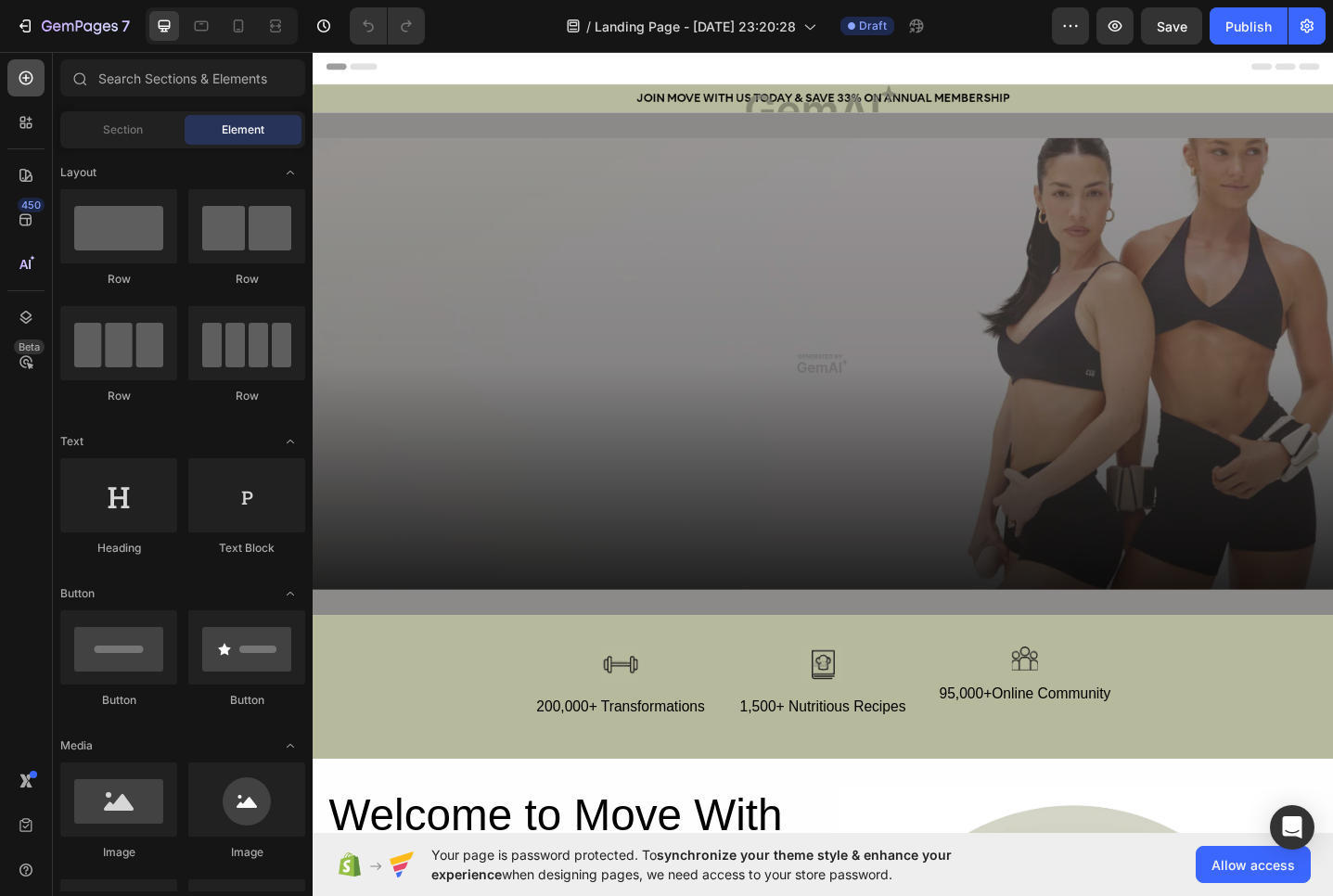  What do you see at coordinates (1254, 865) in the screenshot?
I see `button: Allow access` at bounding box center [1254, 865].